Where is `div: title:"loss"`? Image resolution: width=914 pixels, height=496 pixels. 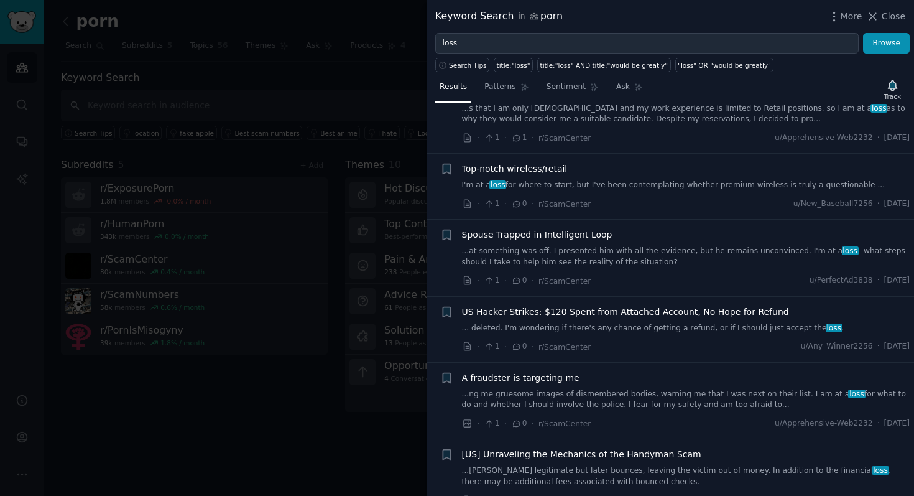
div: title:"loss" is located at coordinates (514, 65).